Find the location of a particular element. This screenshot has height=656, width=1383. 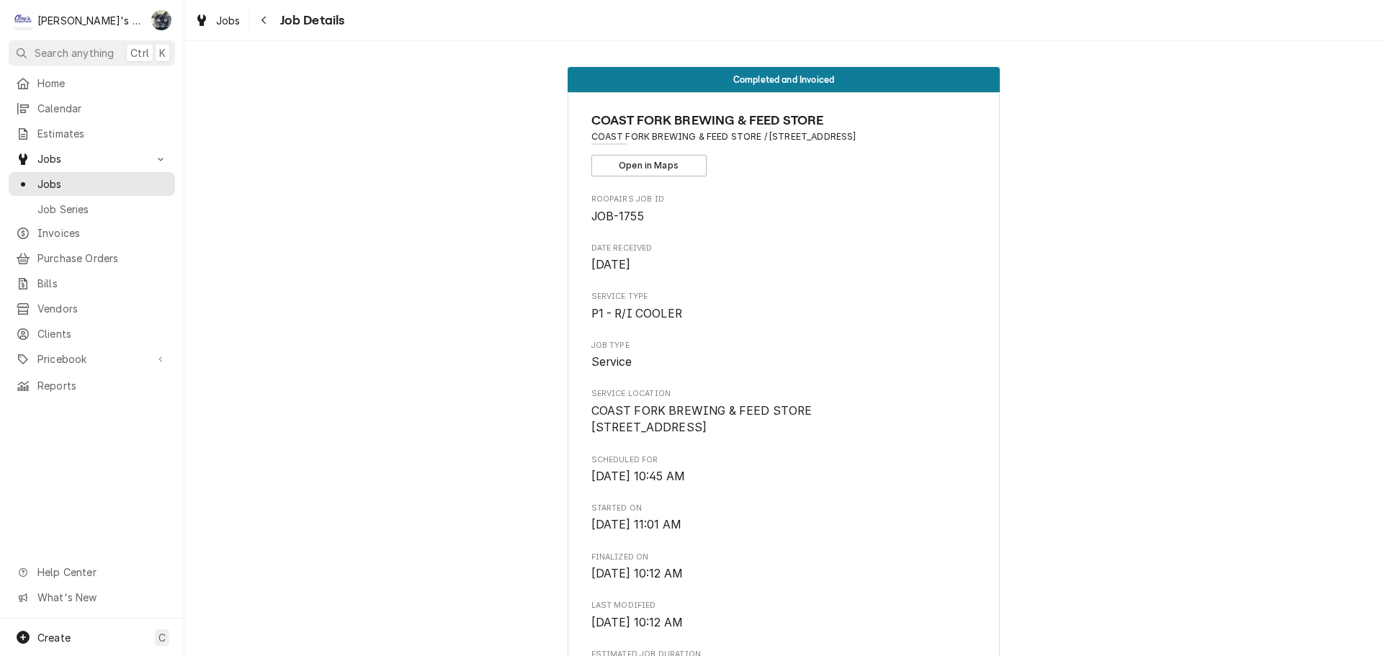

div: Finalized On is located at coordinates (784, 567).